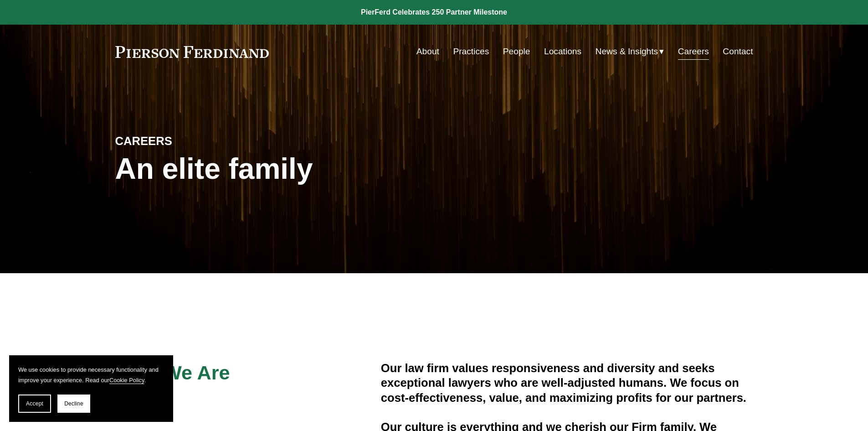 Image resolution: width=868 pixels, height=431 pixels. I want to click on a: About, so click(428, 51).